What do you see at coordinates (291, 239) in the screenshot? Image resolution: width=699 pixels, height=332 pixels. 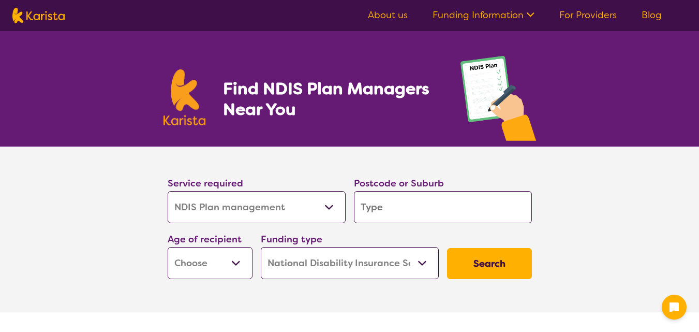 I see `label: Funding type` at bounding box center [291, 239].